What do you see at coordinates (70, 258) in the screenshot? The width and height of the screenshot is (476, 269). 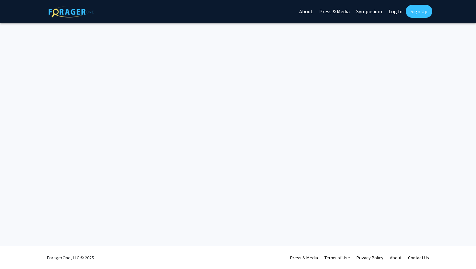 I see `div: ForagerOne, LLC © 2025` at bounding box center [70, 258].